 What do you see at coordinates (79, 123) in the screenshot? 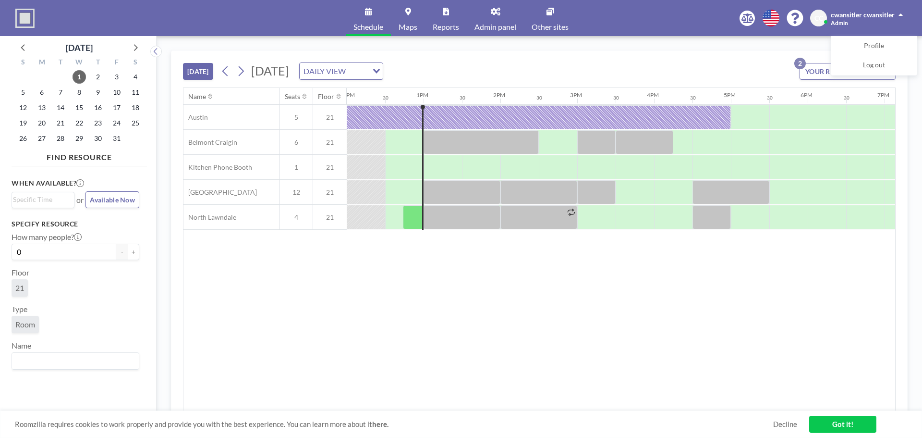
I see `span: Wednesday, October 22, 2025` at bounding box center [79, 123].